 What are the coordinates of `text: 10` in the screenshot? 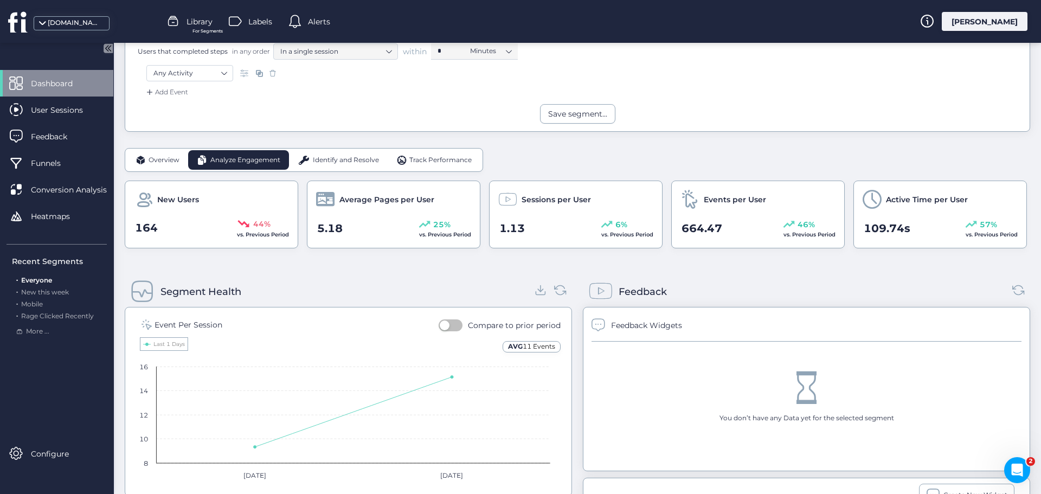 It's located at (144, 438).